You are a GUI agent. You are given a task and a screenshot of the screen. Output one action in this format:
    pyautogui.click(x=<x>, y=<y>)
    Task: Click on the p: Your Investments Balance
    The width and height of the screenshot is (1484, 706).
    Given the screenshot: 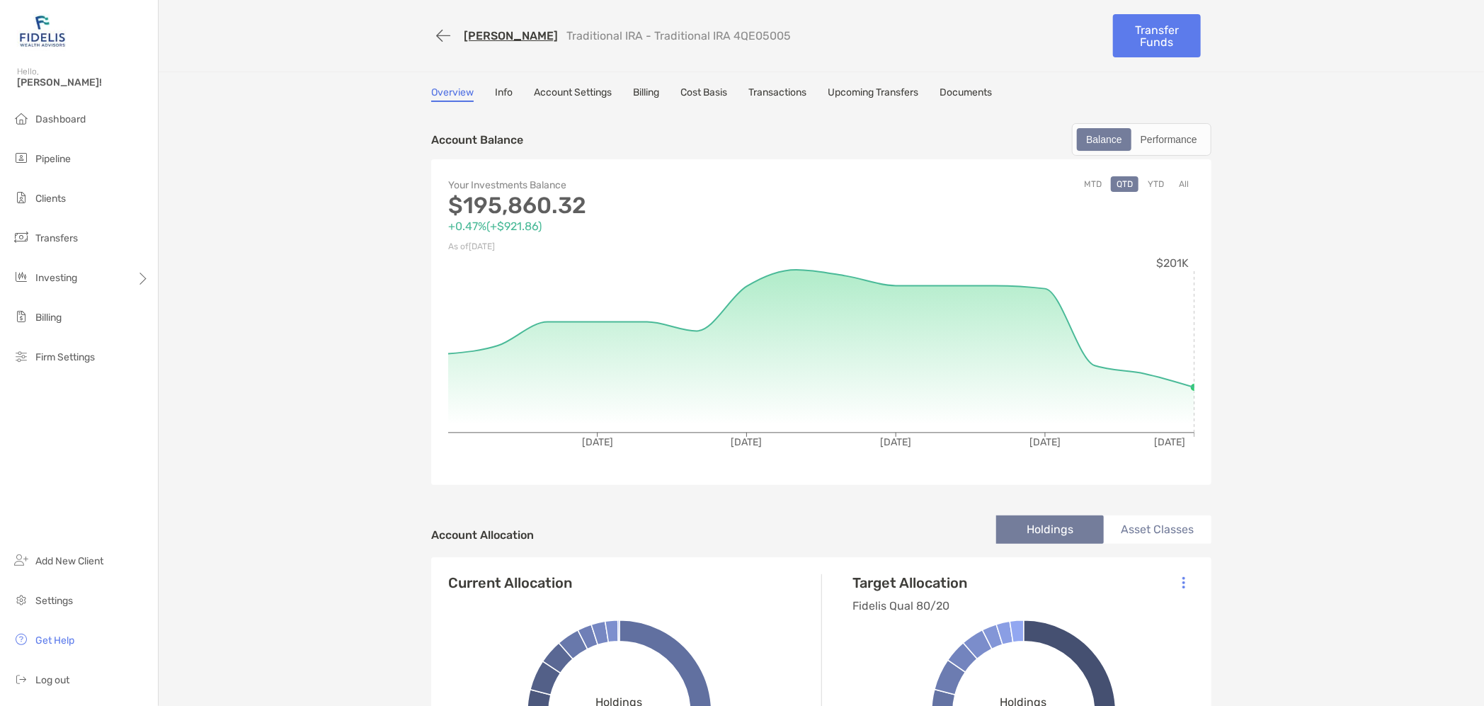 What is the action you would take?
    pyautogui.click(x=634, y=185)
    